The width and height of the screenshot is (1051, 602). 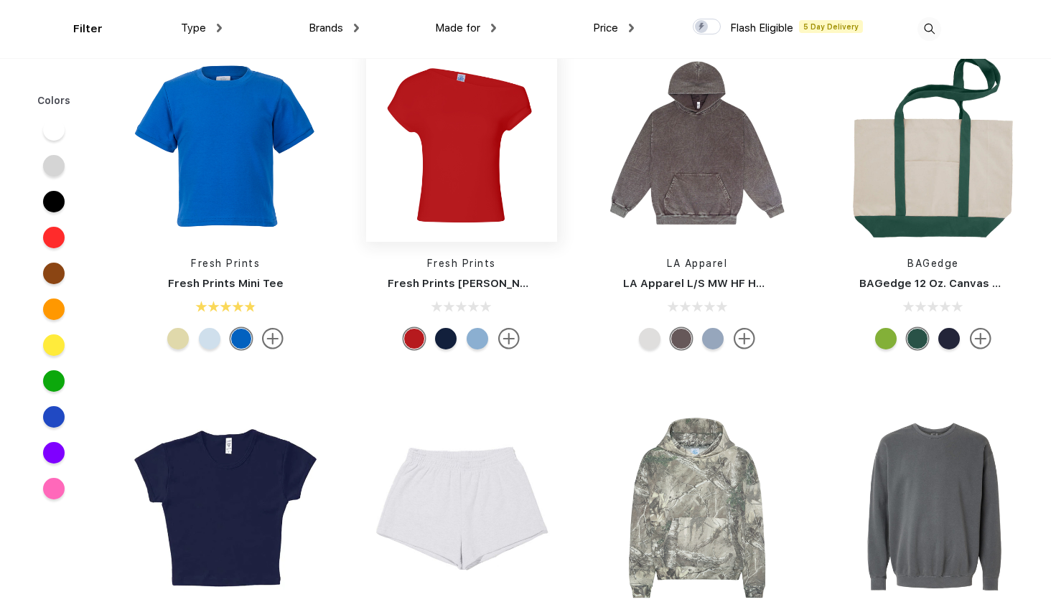 I want to click on span: 5 Day Delivery, so click(x=830, y=27).